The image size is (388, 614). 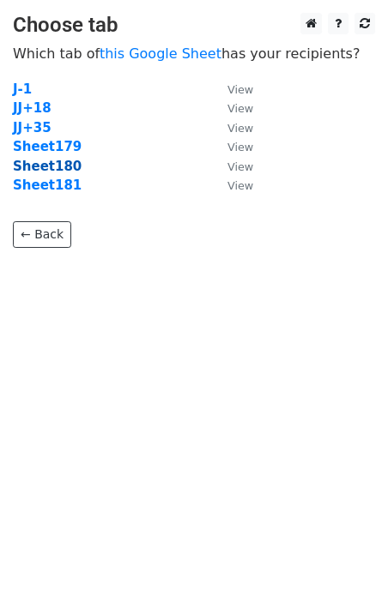 What do you see at coordinates (32, 128) in the screenshot?
I see `strong: JJ+35` at bounding box center [32, 128].